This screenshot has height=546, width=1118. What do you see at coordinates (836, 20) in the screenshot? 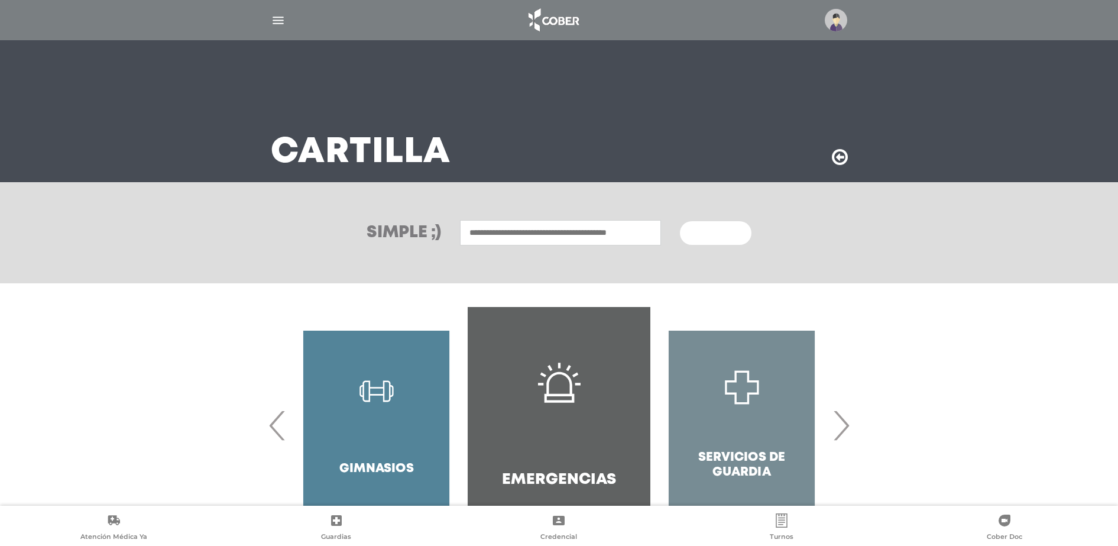
I see `img: profile-placeholder.svg` at bounding box center [836, 20].